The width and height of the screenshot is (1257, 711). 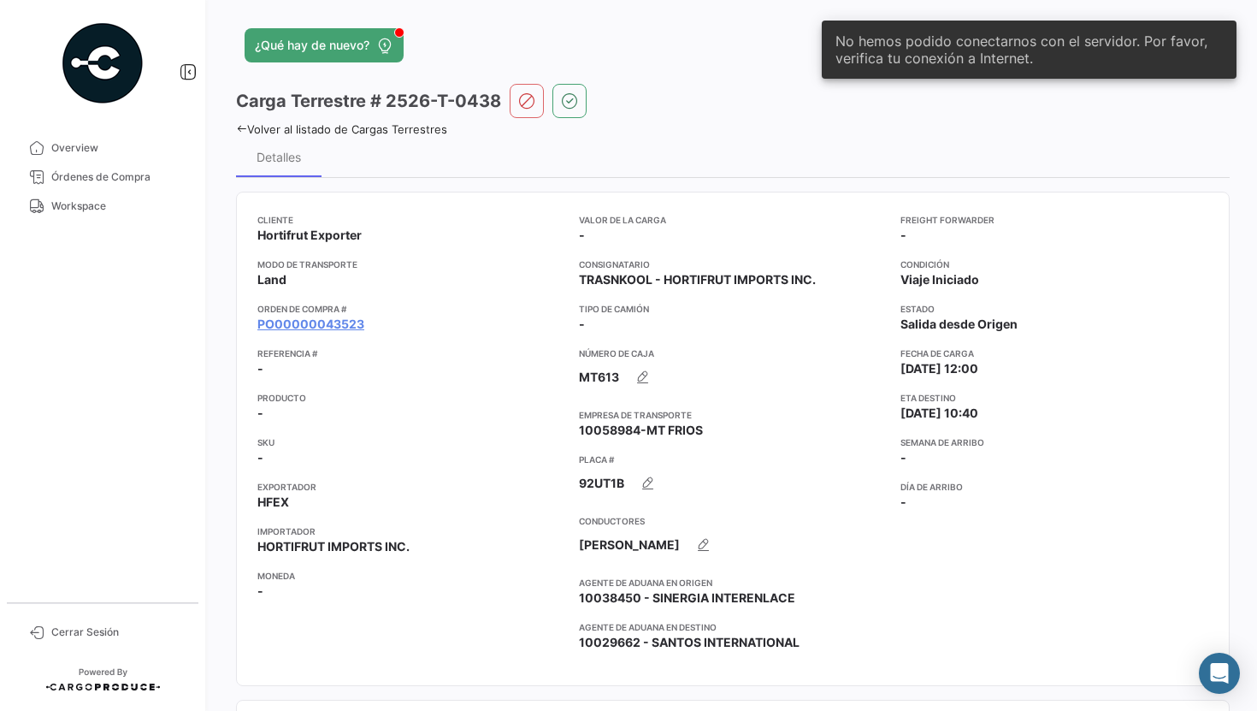 I want to click on app-card-info-title: Freight Forwarder, so click(x=1055, y=220).